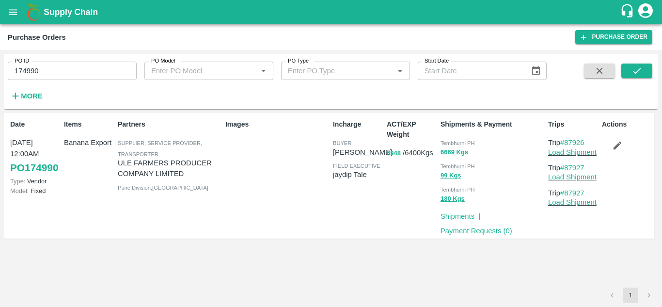  Describe the element at coordinates (170, 168) in the screenshot. I see `p: ULE FARMERS PRODUCER COMPANY LIMITED` at that location.